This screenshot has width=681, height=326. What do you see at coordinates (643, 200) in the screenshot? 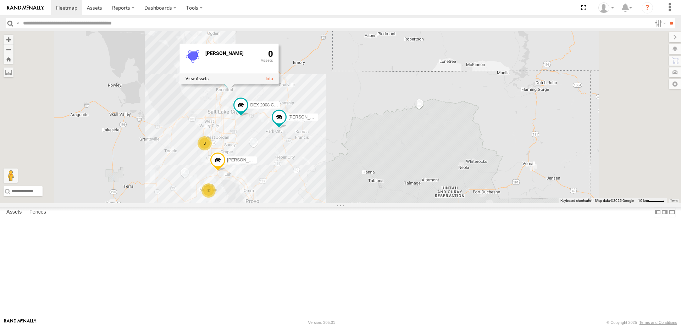
I see `span: 10 km` at bounding box center [643, 200].